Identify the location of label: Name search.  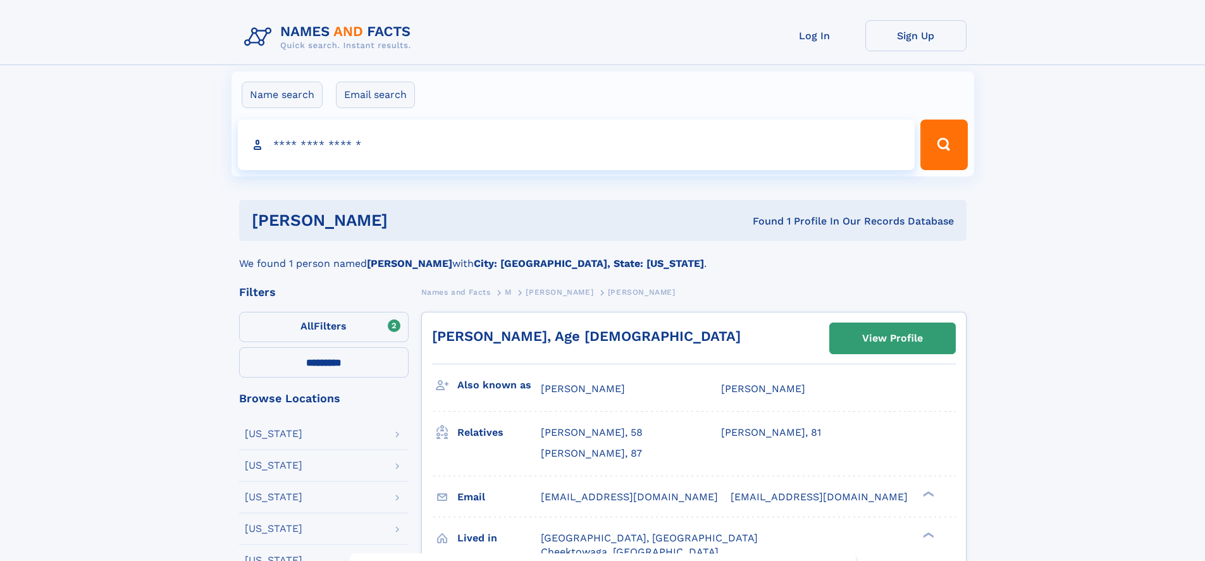
(282, 95).